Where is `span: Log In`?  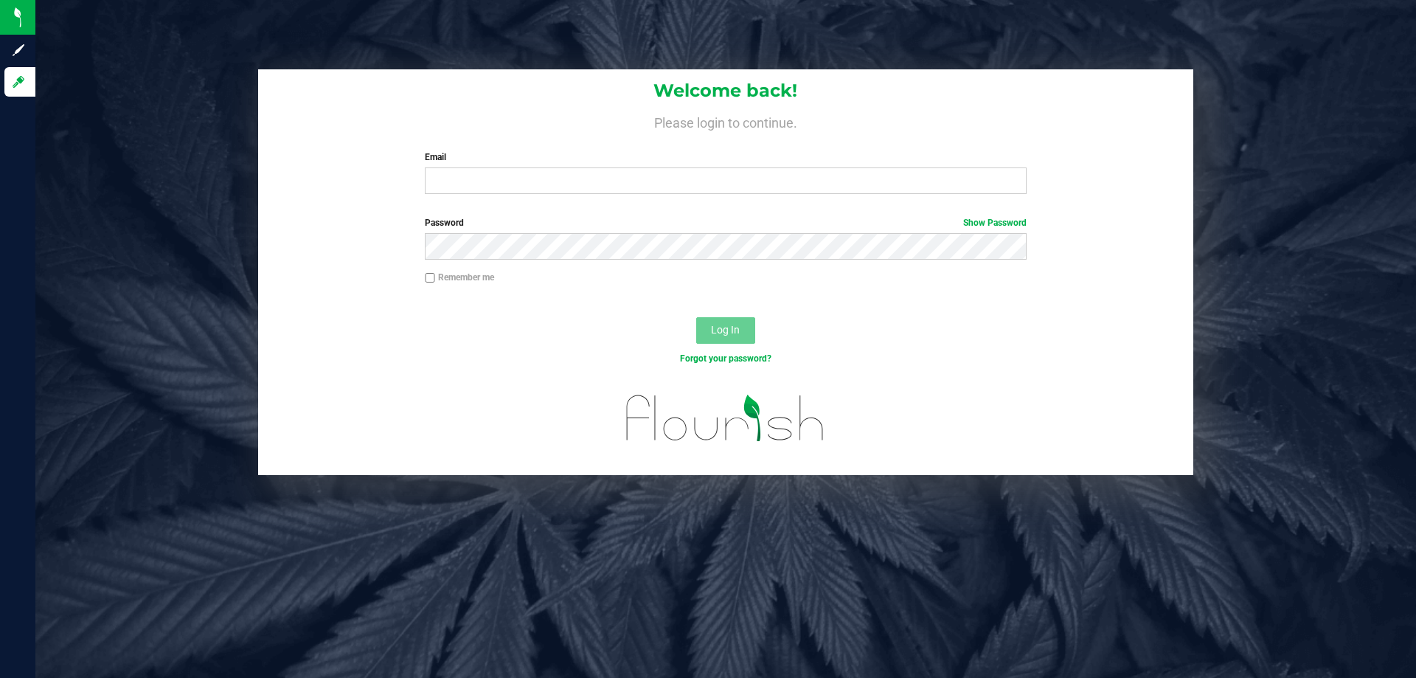
span: Log In is located at coordinates (725, 330).